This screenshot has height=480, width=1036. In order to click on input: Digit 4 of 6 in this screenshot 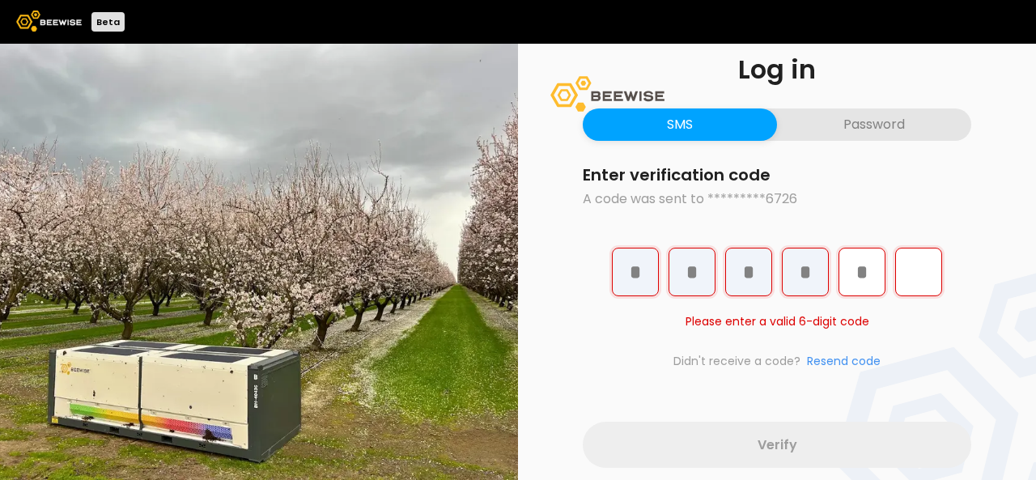, I will do `click(805, 272)`.